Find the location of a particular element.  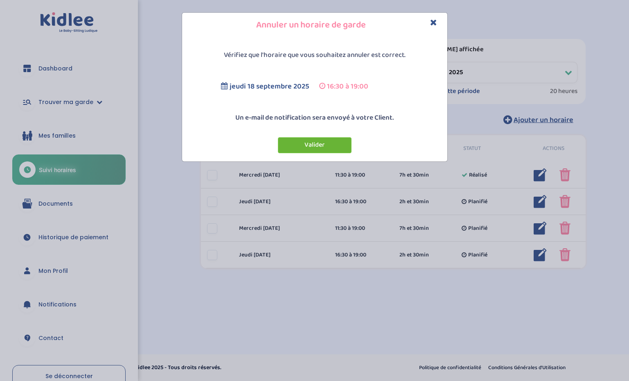

p: Un e-mail de notification sera envoyé à is located at coordinates (315, 118).